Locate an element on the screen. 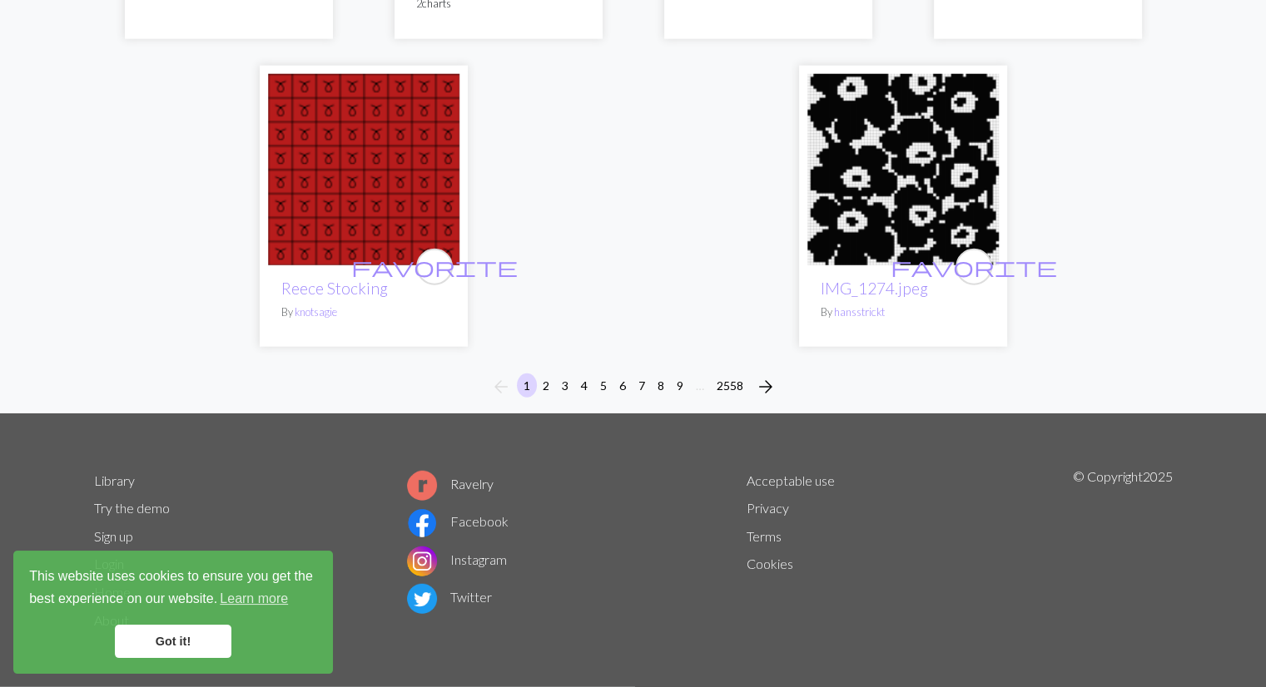 This screenshot has width=1266, height=687. a: Try the demo is located at coordinates (132, 508).